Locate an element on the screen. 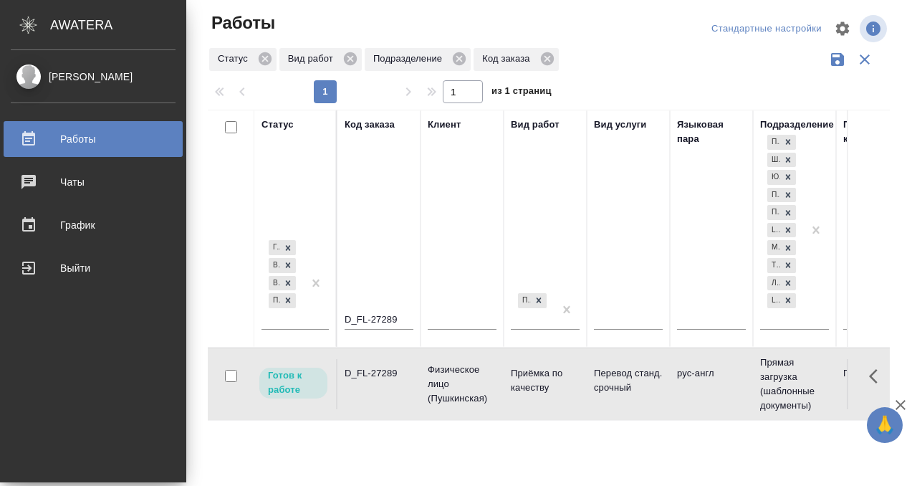 The image size is (917, 486). span: Работы is located at coordinates (241, 23).